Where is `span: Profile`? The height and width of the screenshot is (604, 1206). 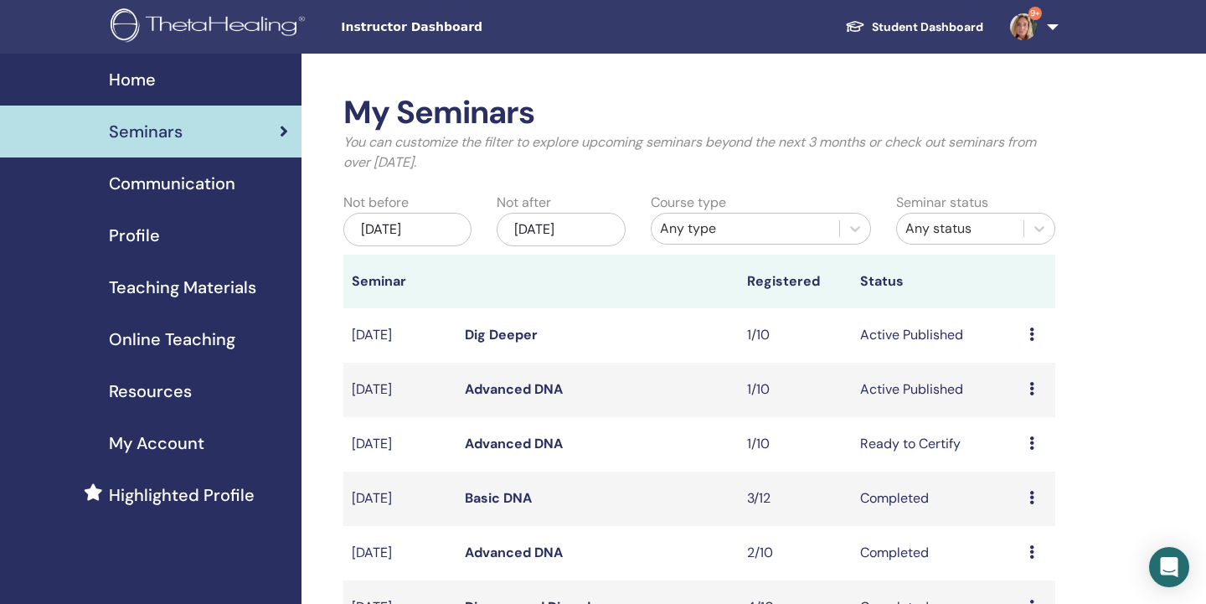
span: Profile is located at coordinates (134, 235).